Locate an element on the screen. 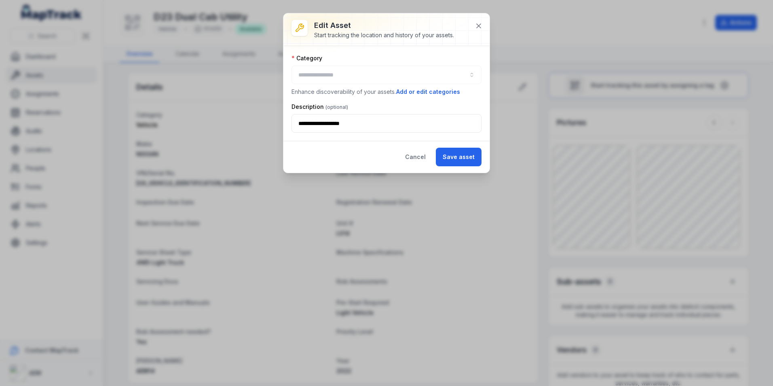 The image size is (773, 386). button: Add or edit categories is located at coordinates (428, 92).